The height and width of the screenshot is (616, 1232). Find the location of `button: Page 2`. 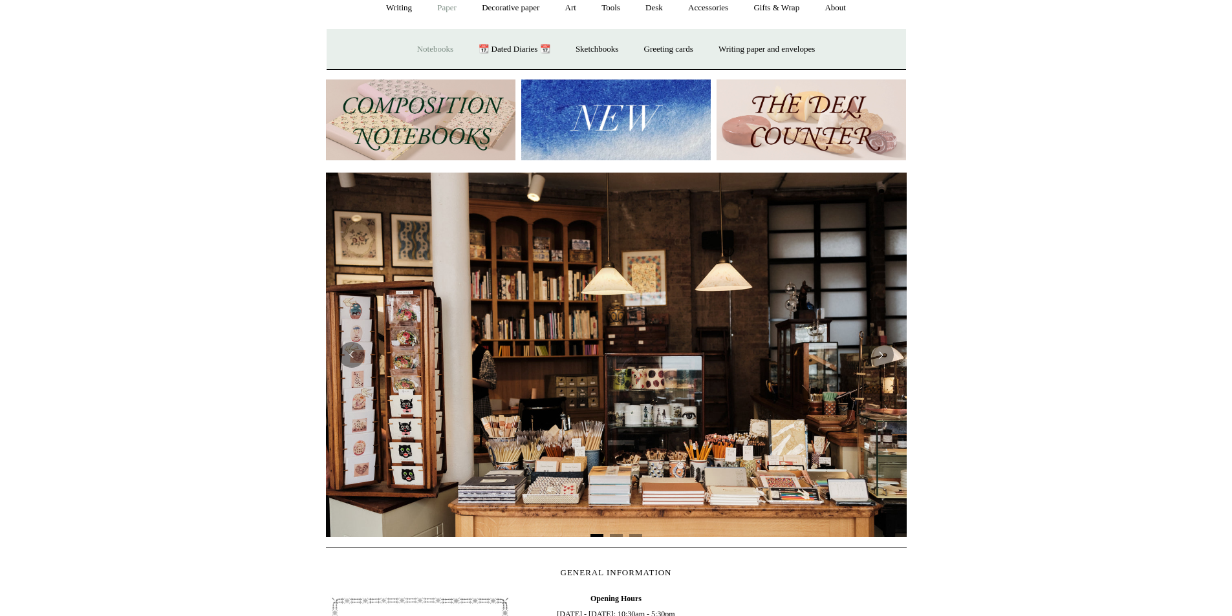

button: Page 2 is located at coordinates (616, 535).